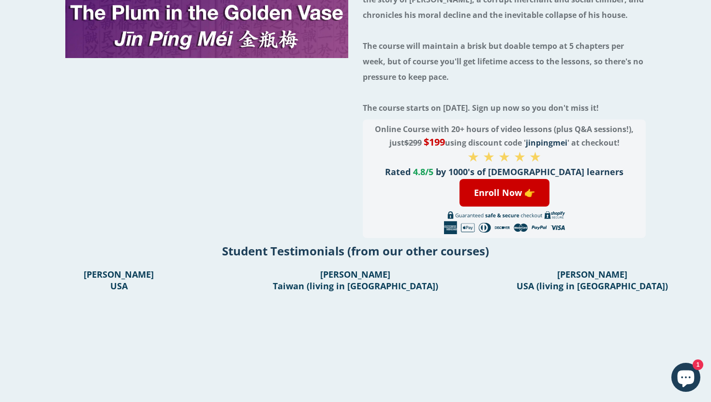 This screenshot has height=402, width=711. Describe the element at coordinates (503, 61) in the screenshot. I see `span: The course will maintain a brisk but doable tempo at 5 chapters per week, but of course you'll ge...` at that location.